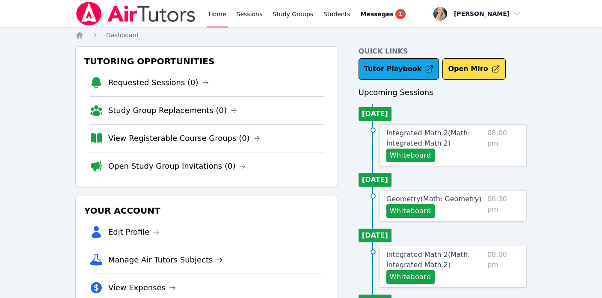 The width and height of the screenshot is (602, 298). I want to click on h3: Upcoming Sessions, so click(442, 92).